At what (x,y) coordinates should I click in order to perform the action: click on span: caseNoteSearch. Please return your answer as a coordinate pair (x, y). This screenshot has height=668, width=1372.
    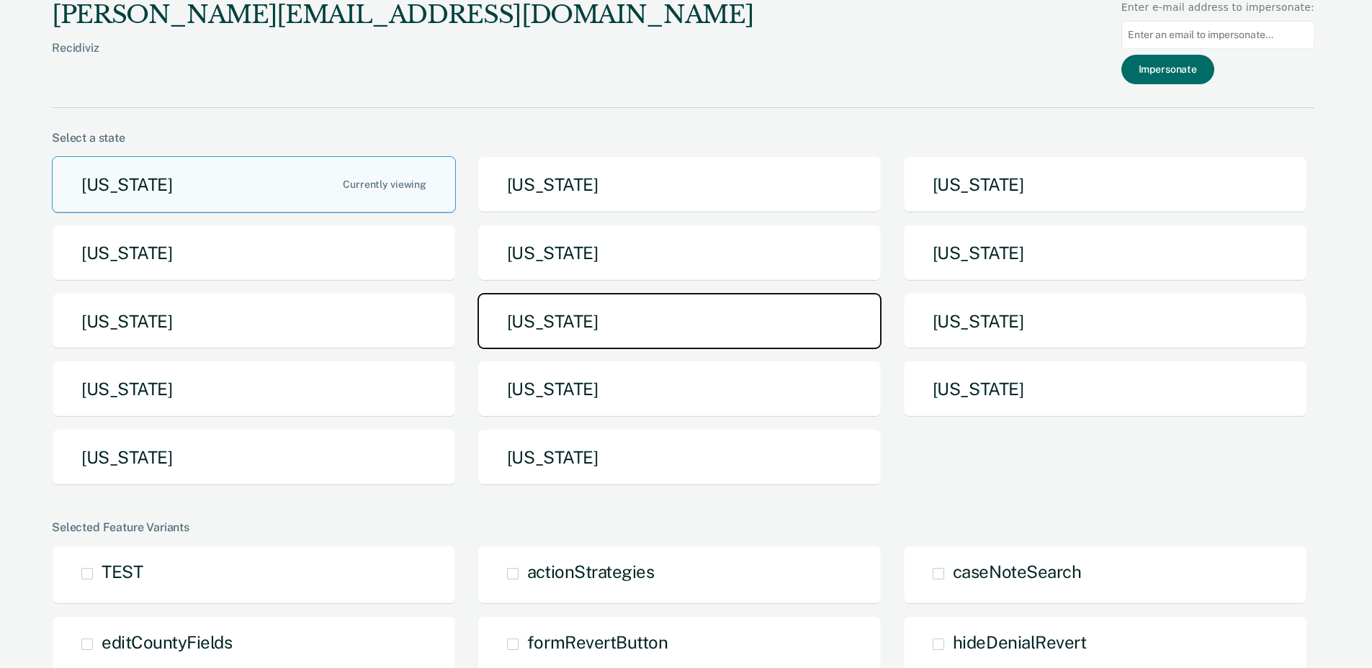
    Looking at the image, I should click on (1017, 572).